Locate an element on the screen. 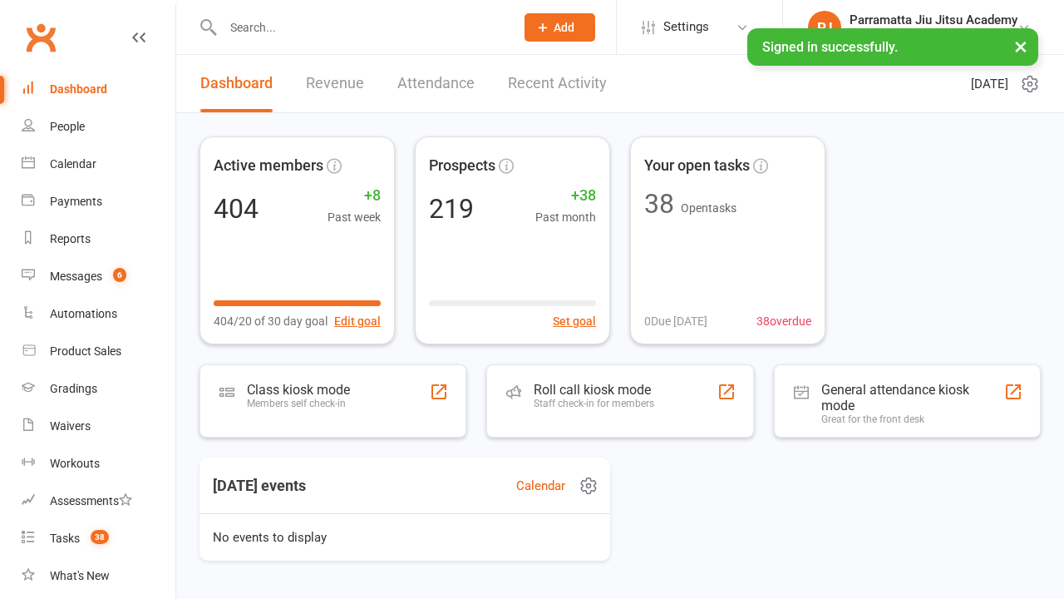 This screenshot has height=599, width=1064. a: Product Sales is located at coordinates (98, 351).